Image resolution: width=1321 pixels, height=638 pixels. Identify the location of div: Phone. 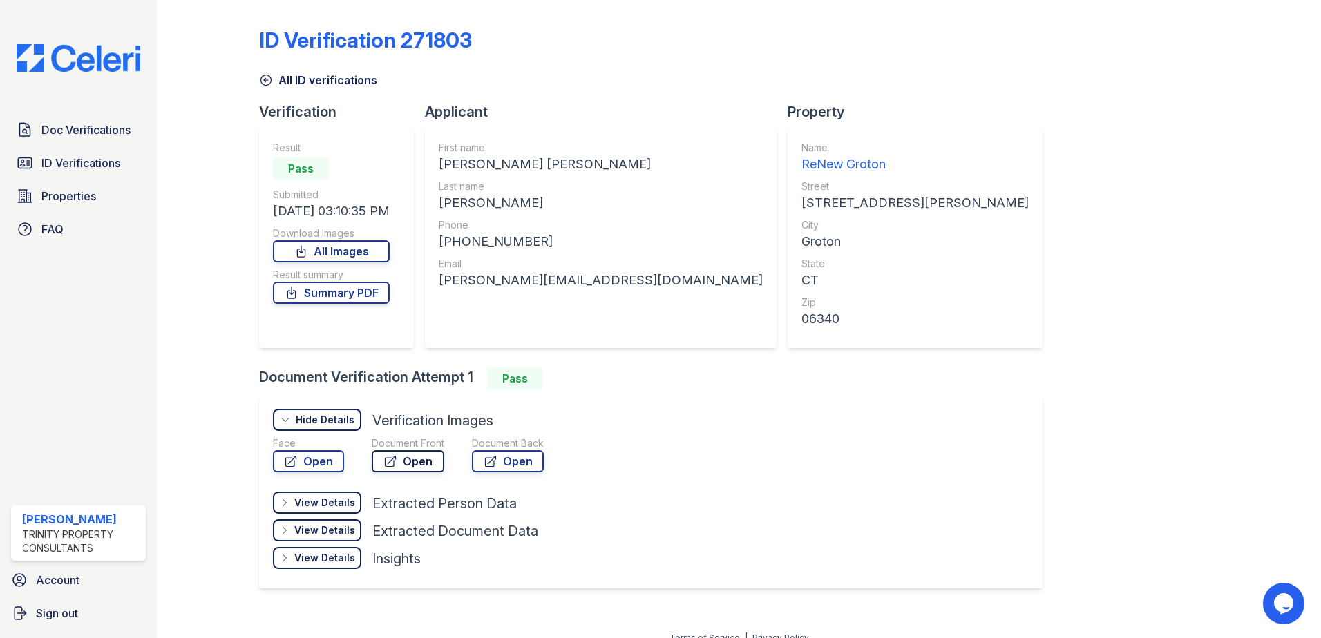
(600, 225).